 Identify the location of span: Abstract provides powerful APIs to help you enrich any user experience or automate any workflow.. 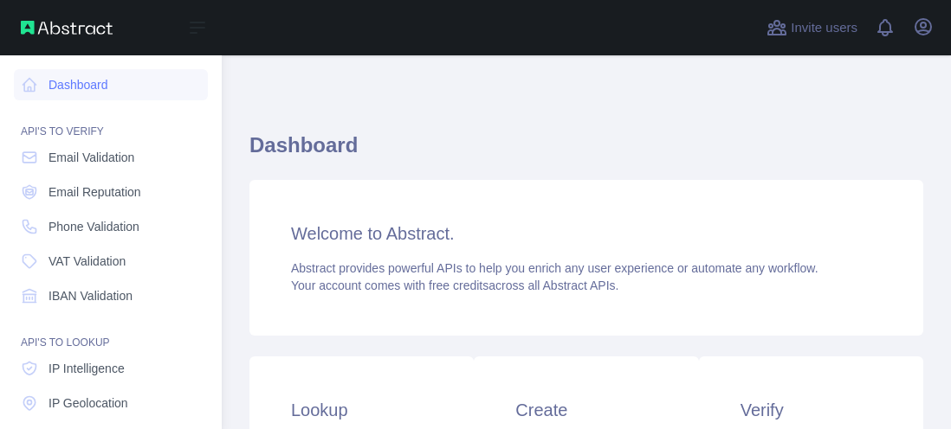
(554, 268).